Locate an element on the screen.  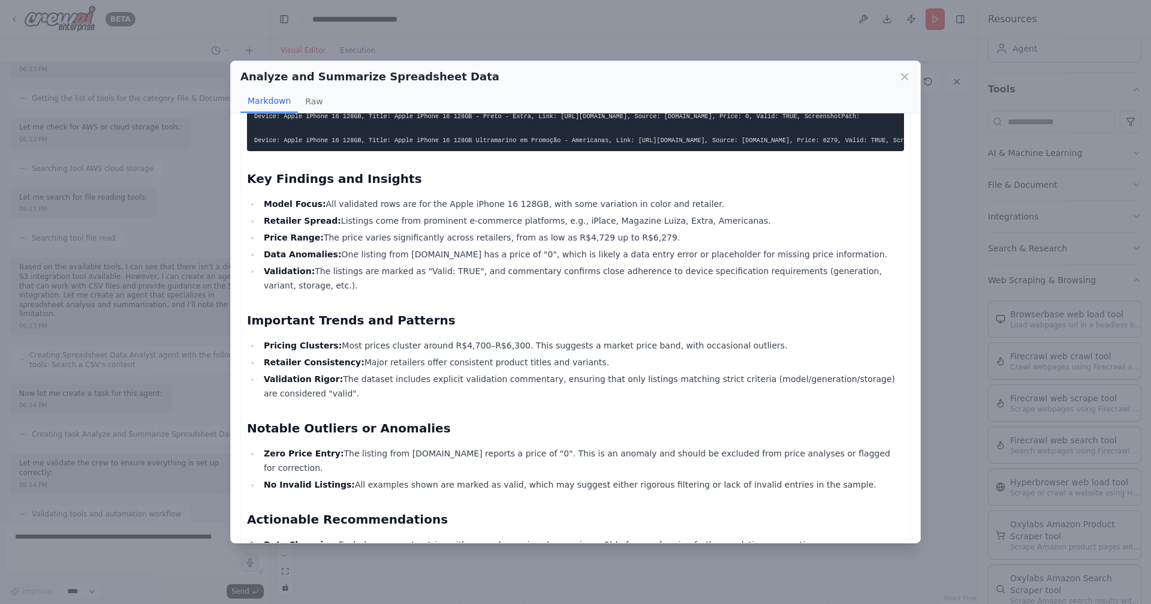
li: Major retailers offer consistent product titles and variants. is located at coordinates (582, 362).